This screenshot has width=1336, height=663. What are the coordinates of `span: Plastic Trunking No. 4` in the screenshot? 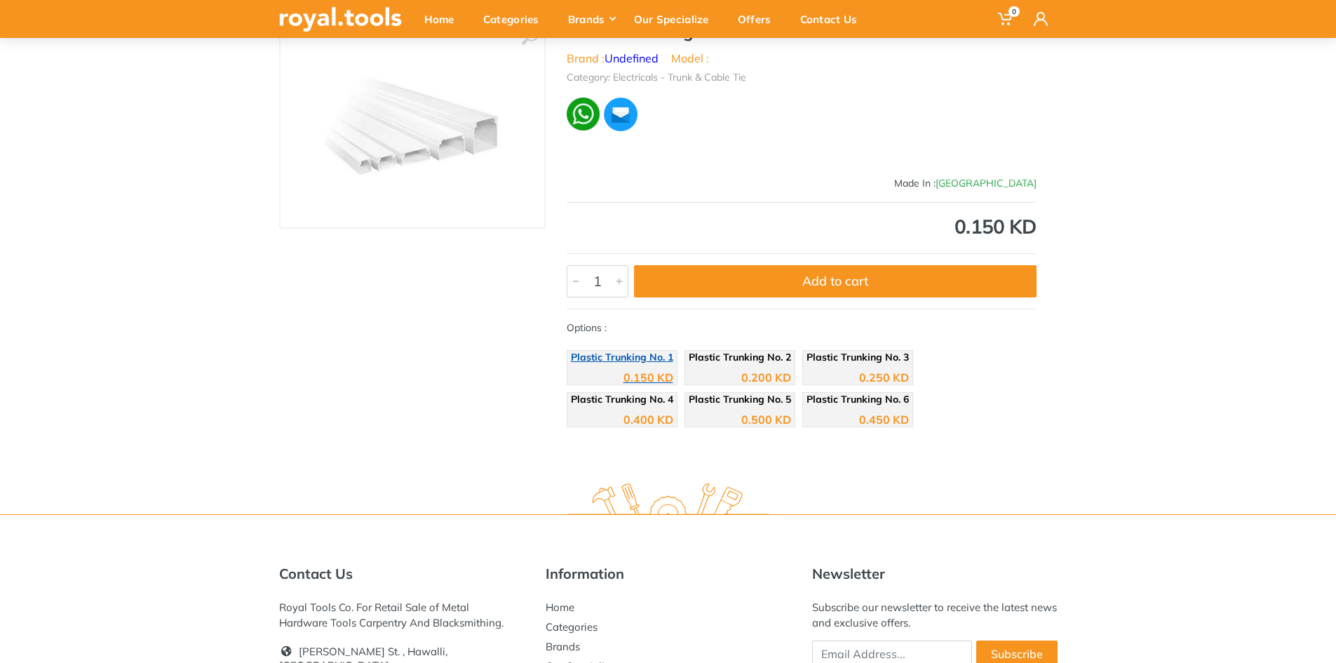 It's located at (622, 399).